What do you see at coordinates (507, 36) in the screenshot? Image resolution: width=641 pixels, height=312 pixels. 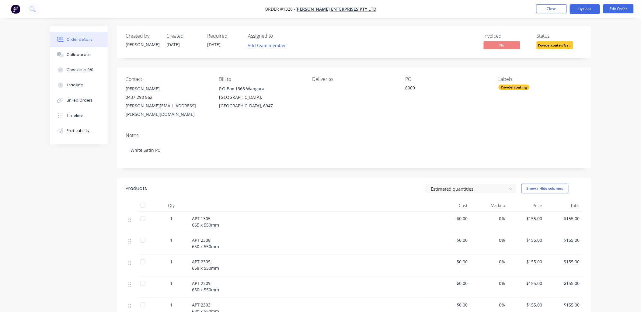 I see `div: Invoiced` at bounding box center [507, 36].